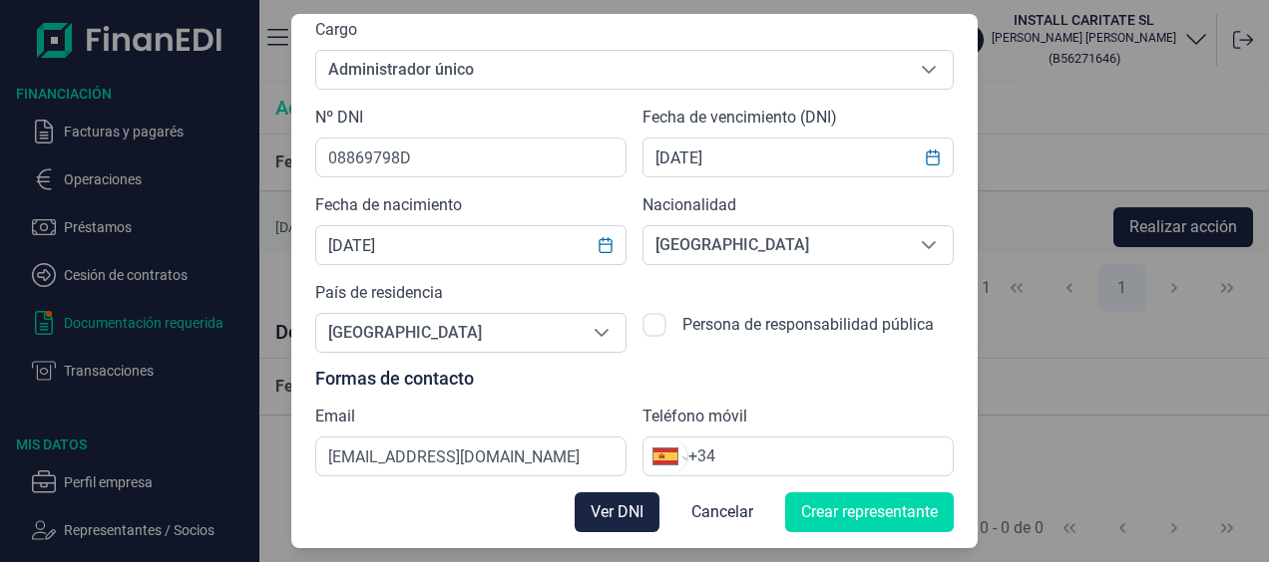 The image size is (1269, 562). Describe the element at coordinates (694, 417) in the screenshot. I see `label: Teléfono móvil` at that location.